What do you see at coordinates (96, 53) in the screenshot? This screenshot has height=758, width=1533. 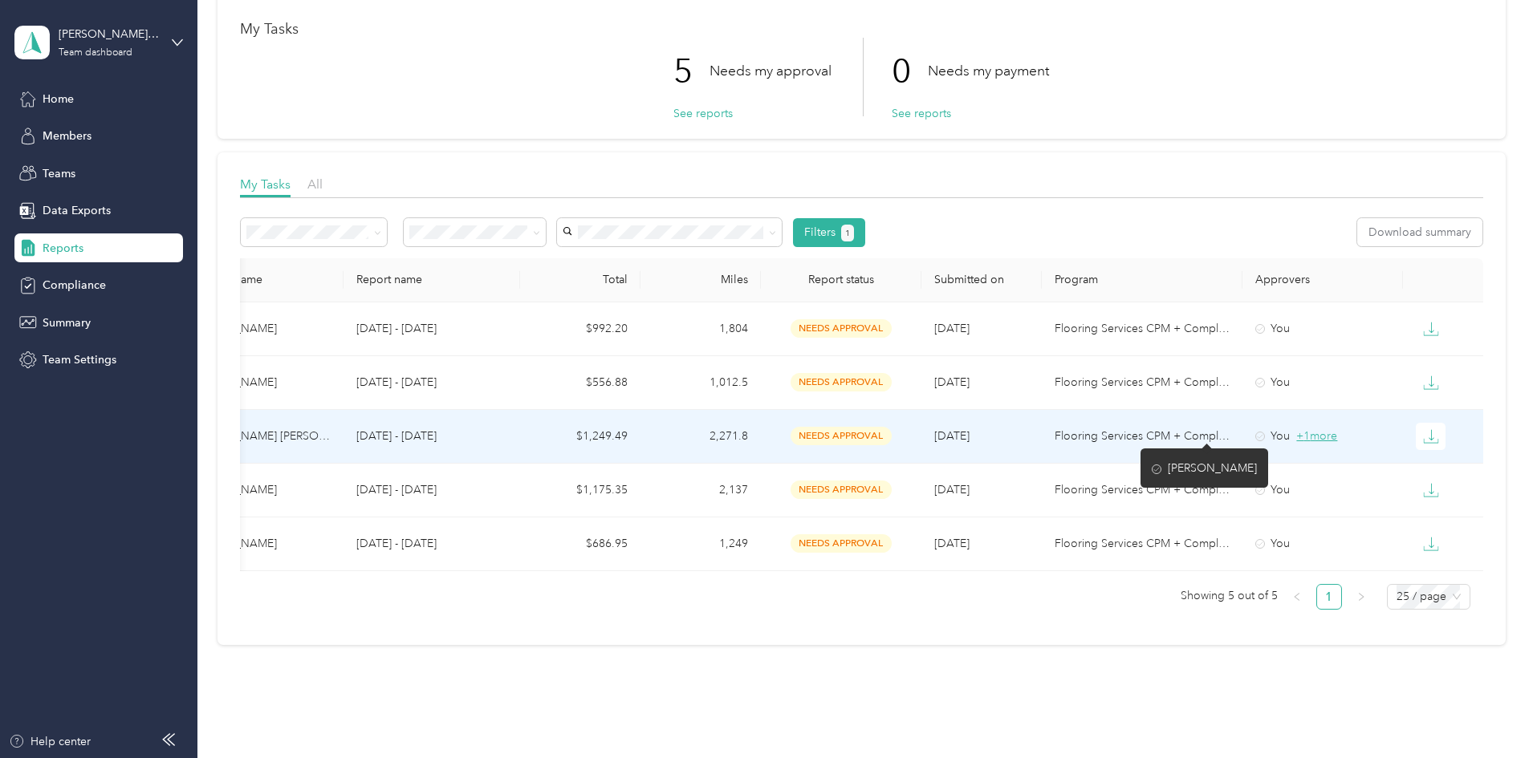 I see `div: Team dashboard` at bounding box center [96, 53].